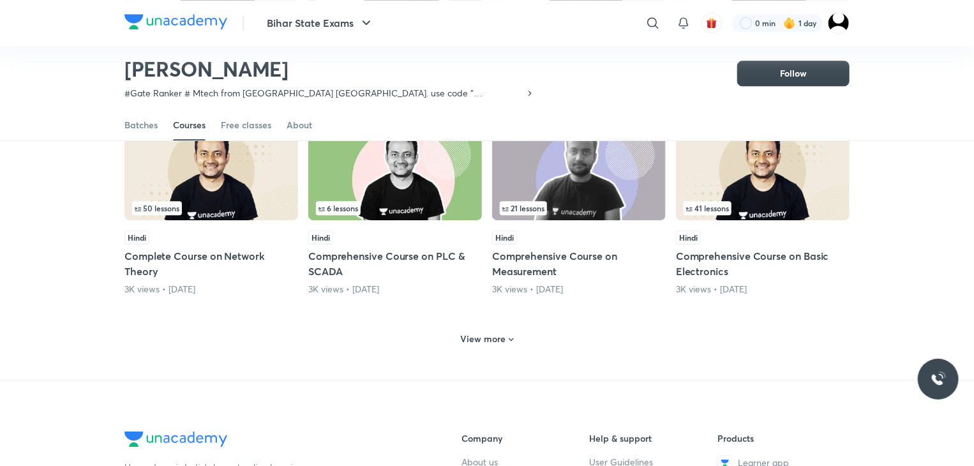 This screenshot has height=466, width=974. What do you see at coordinates (299, 125) in the screenshot?
I see `a: About` at bounding box center [299, 125].